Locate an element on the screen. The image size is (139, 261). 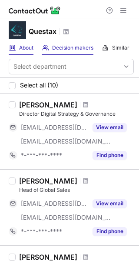
span: Decision makers is located at coordinates (73, 48).